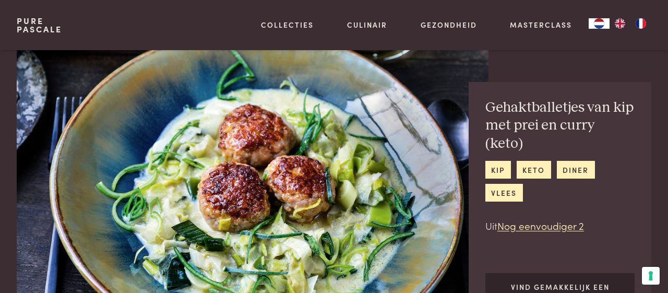 This screenshot has width=668, height=293. Describe the element at coordinates (630, 23) in the screenshot. I see `ul: Language list` at that location.